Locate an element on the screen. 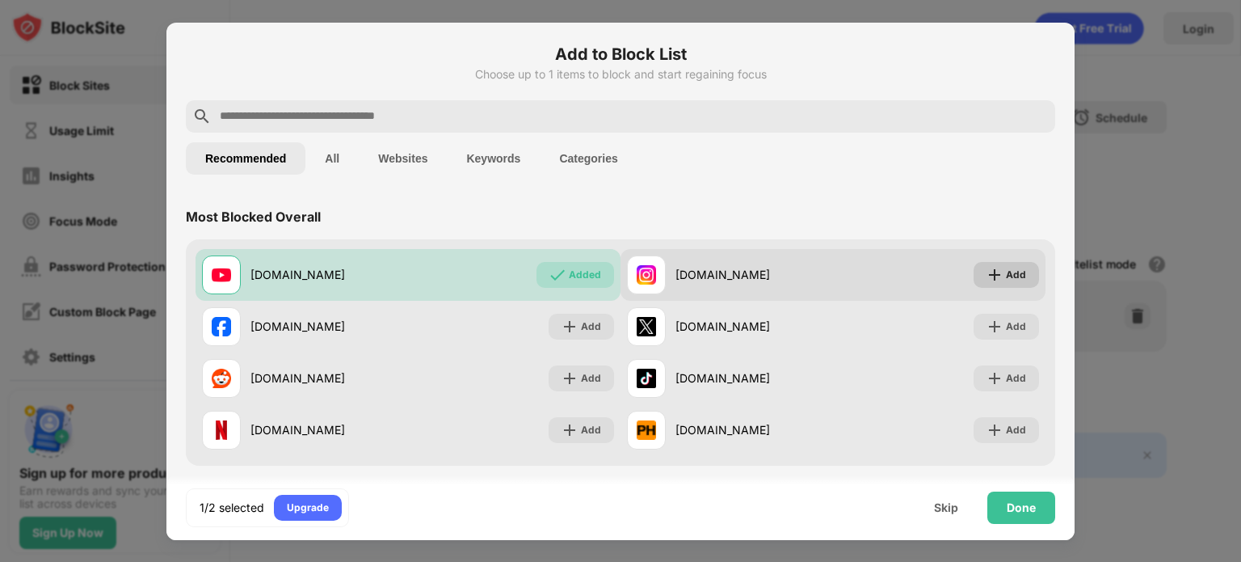  div: Most Blocked Overall is located at coordinates (253, 217).